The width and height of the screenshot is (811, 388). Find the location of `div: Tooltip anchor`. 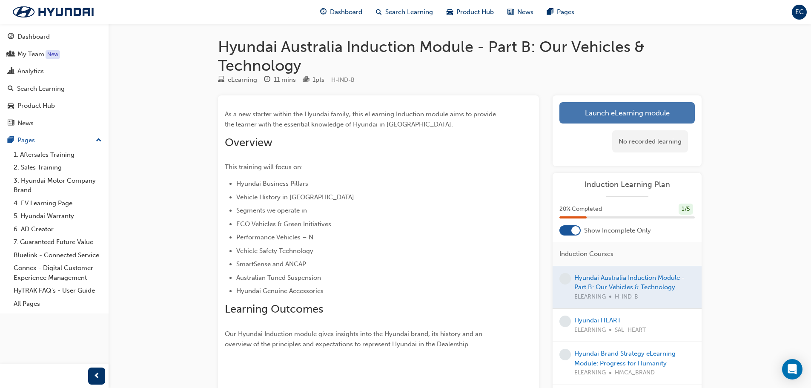

div: Tooltip anchor is located at coordinates (53, 54).